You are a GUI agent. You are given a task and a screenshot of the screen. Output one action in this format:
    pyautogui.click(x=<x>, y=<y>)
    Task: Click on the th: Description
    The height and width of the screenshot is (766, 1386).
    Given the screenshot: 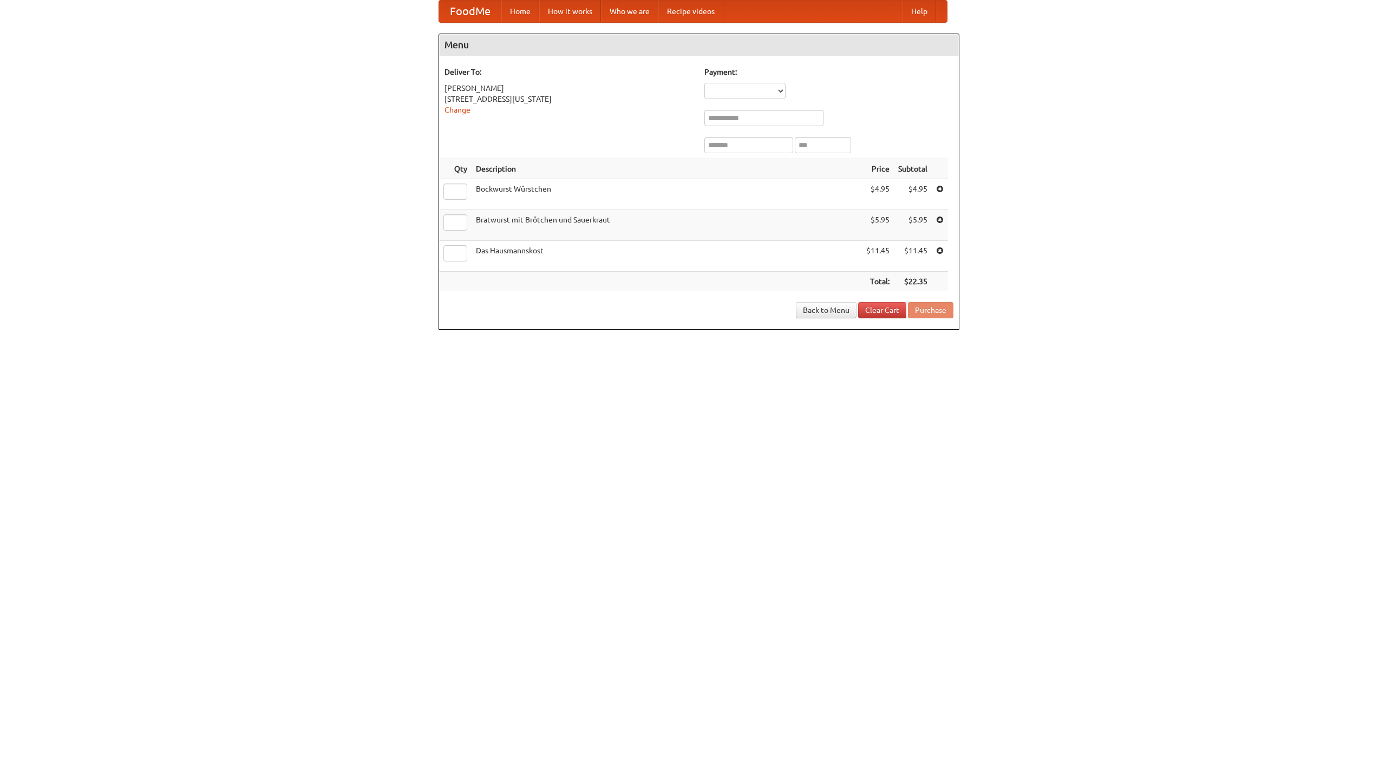 What is the action you would take?
    pyautogui.click(x=667, y=169)
    